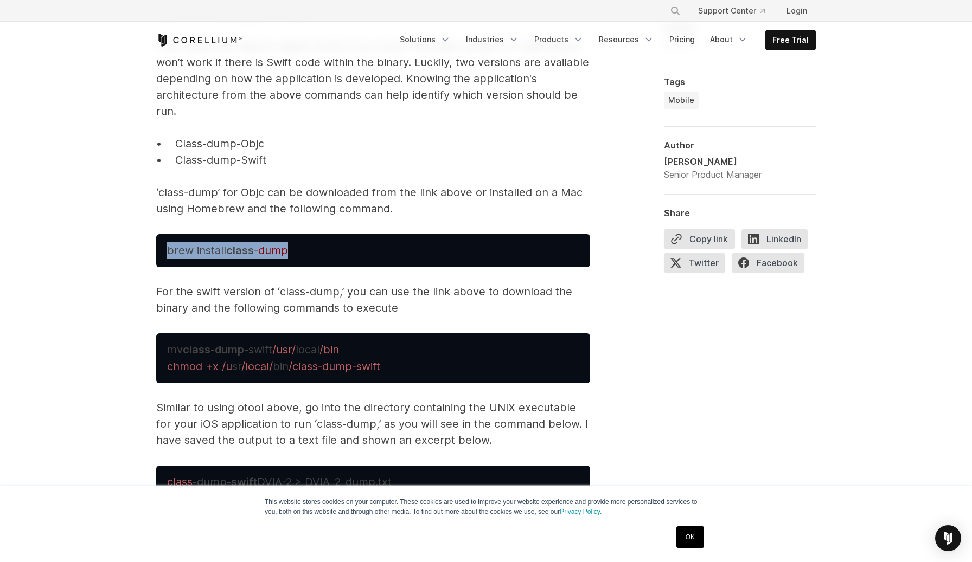  What do you see at coordinates (712, 175) in the screenshot?
I see `div: Senior Product Manager` at bounding box center [712, 175].